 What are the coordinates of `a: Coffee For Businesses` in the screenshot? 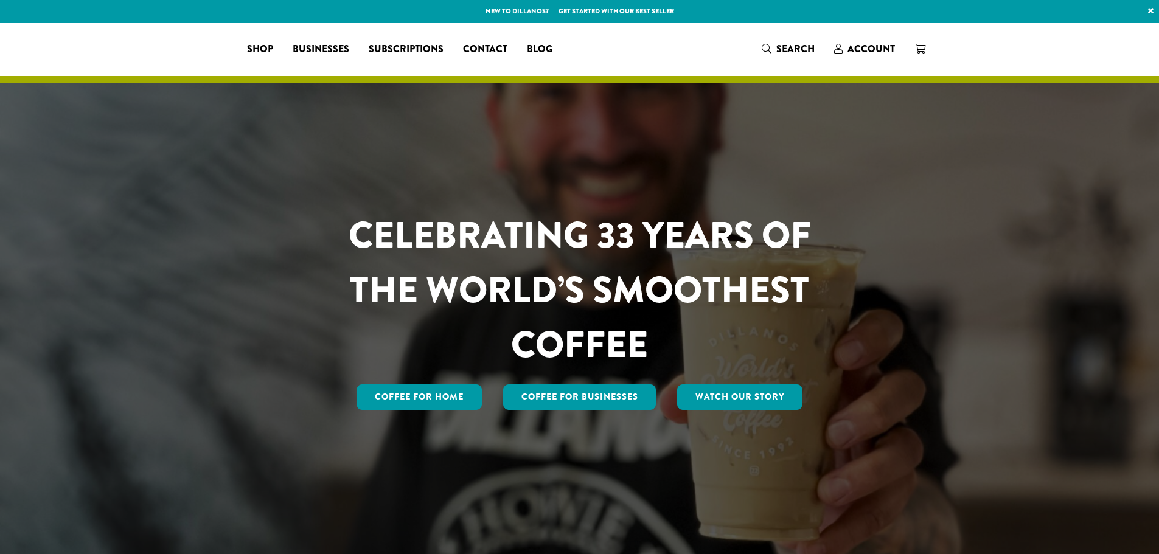 It's located at (580, 397).